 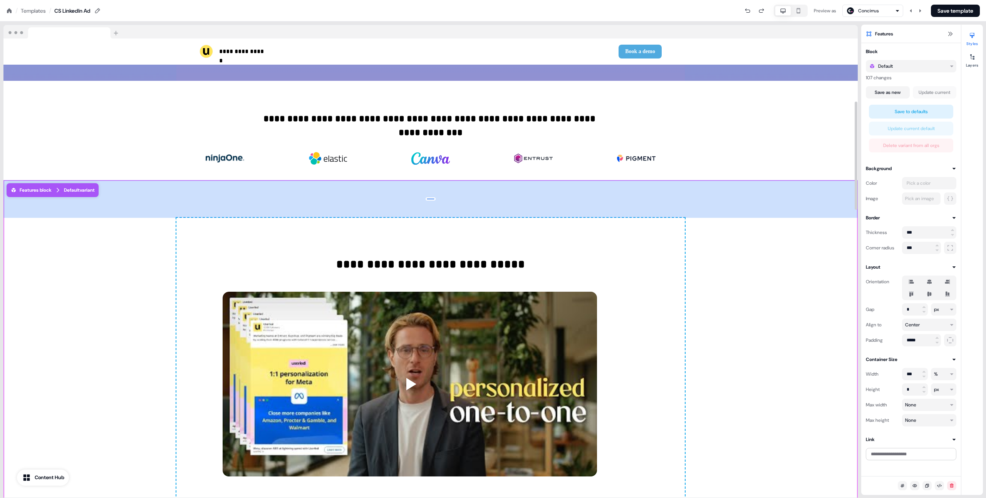 What do you see at coordinates (885, 66) in the screenshot?
I see `div: Default` at bounding box center [885, 66].